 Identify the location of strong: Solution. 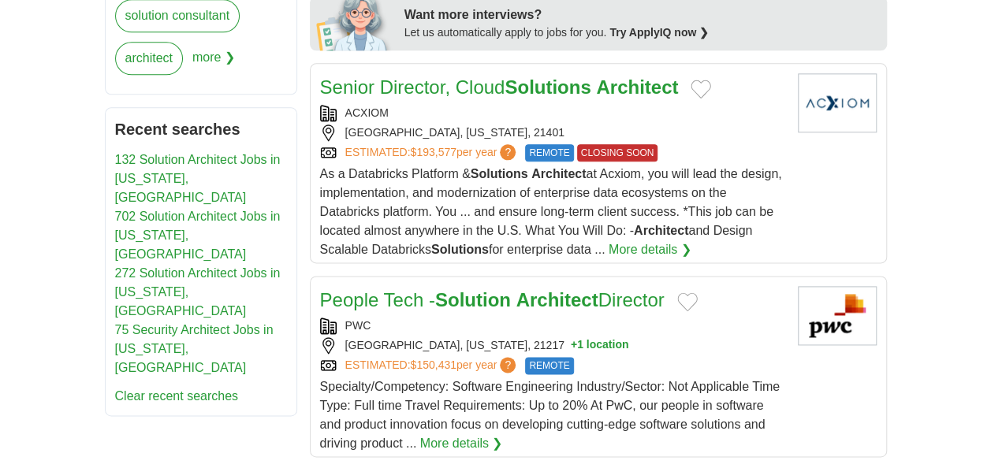
(473, 299).